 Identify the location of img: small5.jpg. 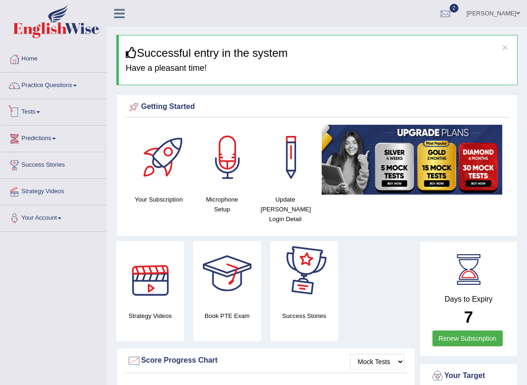
(412, 160).